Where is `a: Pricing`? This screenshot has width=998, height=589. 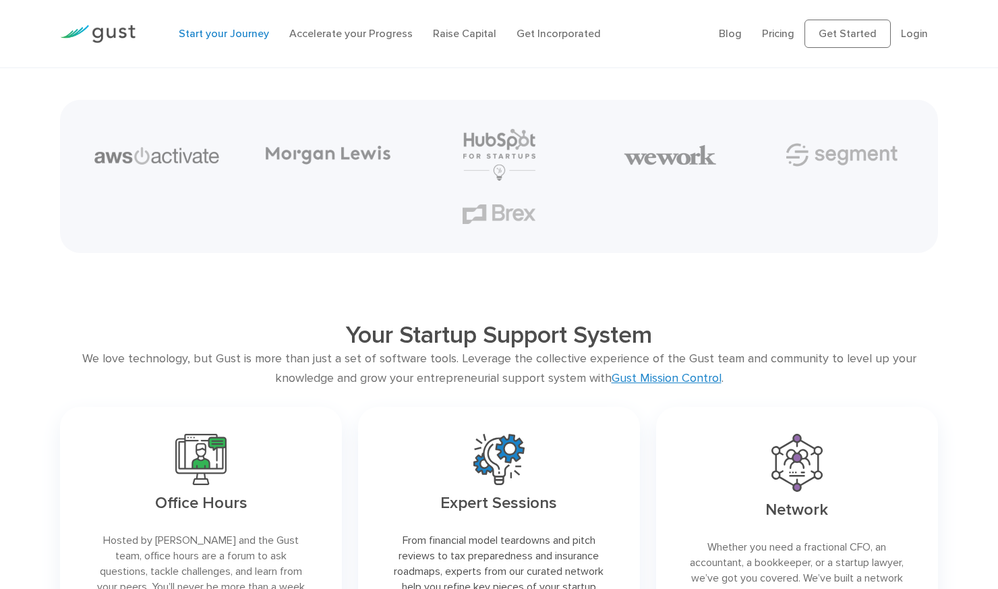
a: Pricing is located at coordinates (778, 33).